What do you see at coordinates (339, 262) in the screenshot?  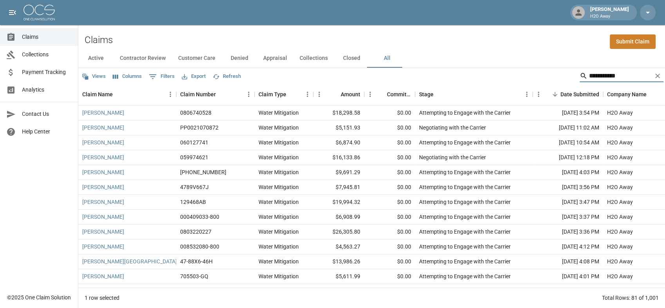 I see `div: $13,986.26` at bounding box center [339, 262].